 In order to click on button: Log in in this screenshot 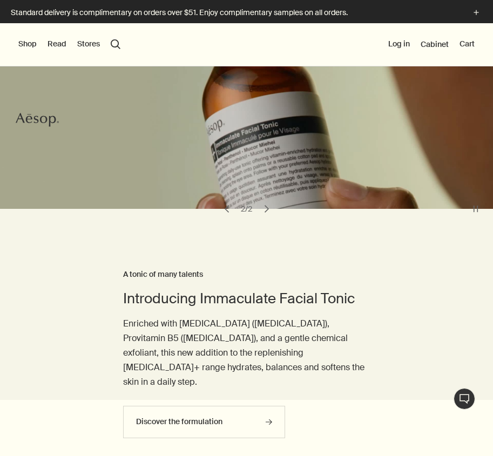, I will do `click(399, 44)`.